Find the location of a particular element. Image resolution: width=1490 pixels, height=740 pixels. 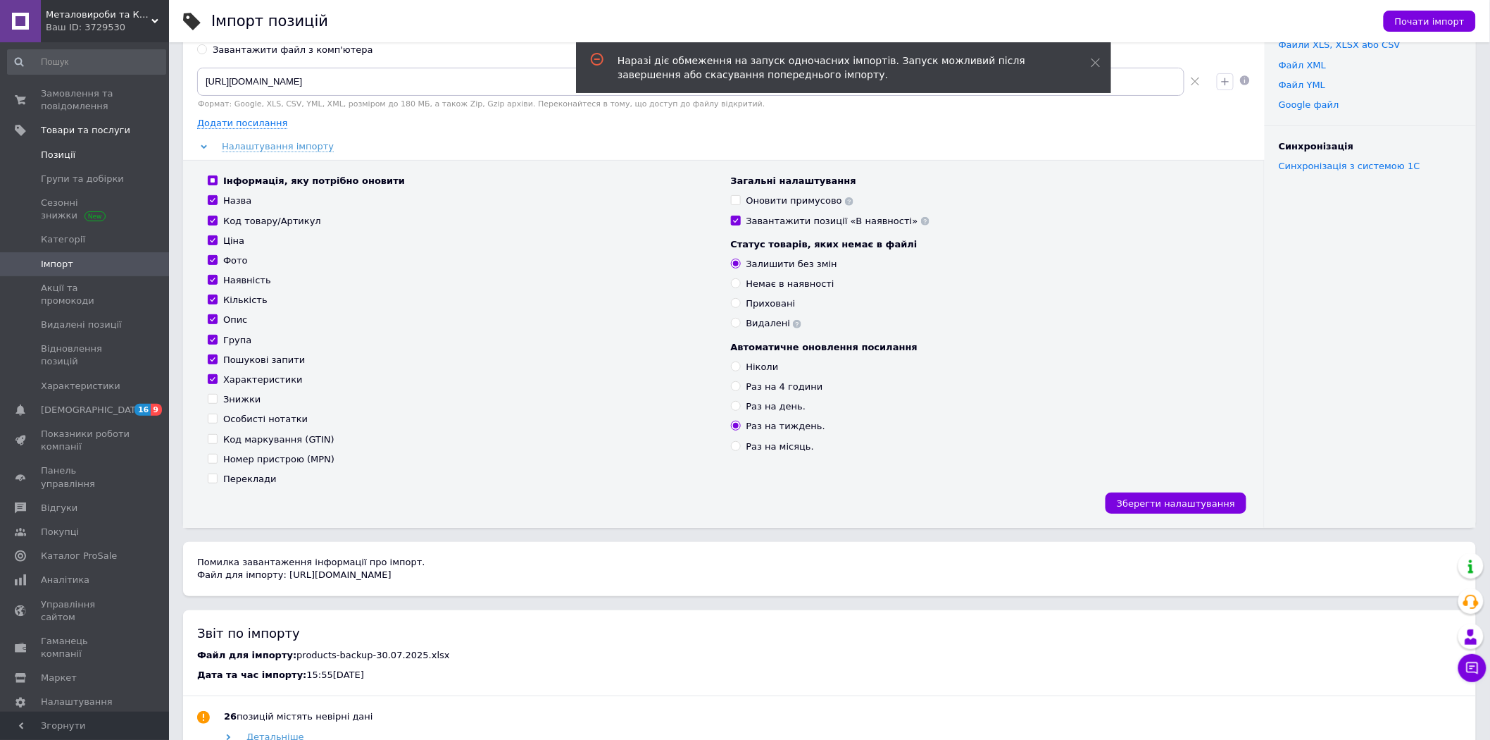

span: Гаманець компанії is located at coordinates (85, 647).